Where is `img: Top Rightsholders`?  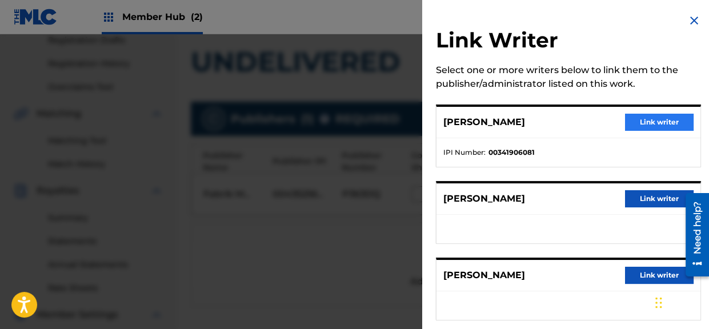 img: Top Rightsholders is located at coordinates (109, 17).